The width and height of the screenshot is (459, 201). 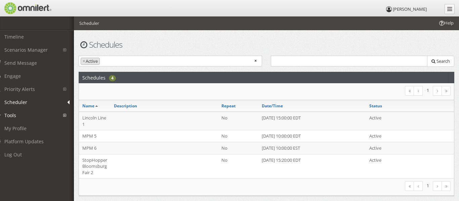 I want to click on td: MPM 5, so click(x=95, y=136).